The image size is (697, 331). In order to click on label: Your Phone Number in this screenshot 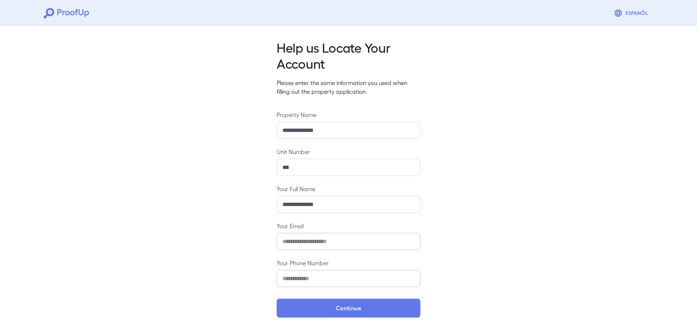, I will do `click(348, 262)`.